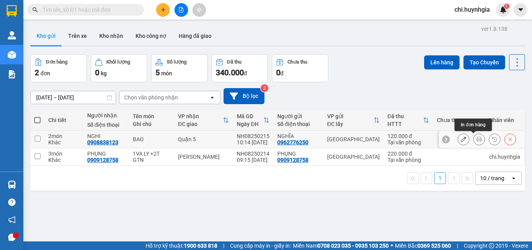  What do you see at coordinates (37, 72) in the screenshot?
I see `span: 2` at bounding box center [37, 72].